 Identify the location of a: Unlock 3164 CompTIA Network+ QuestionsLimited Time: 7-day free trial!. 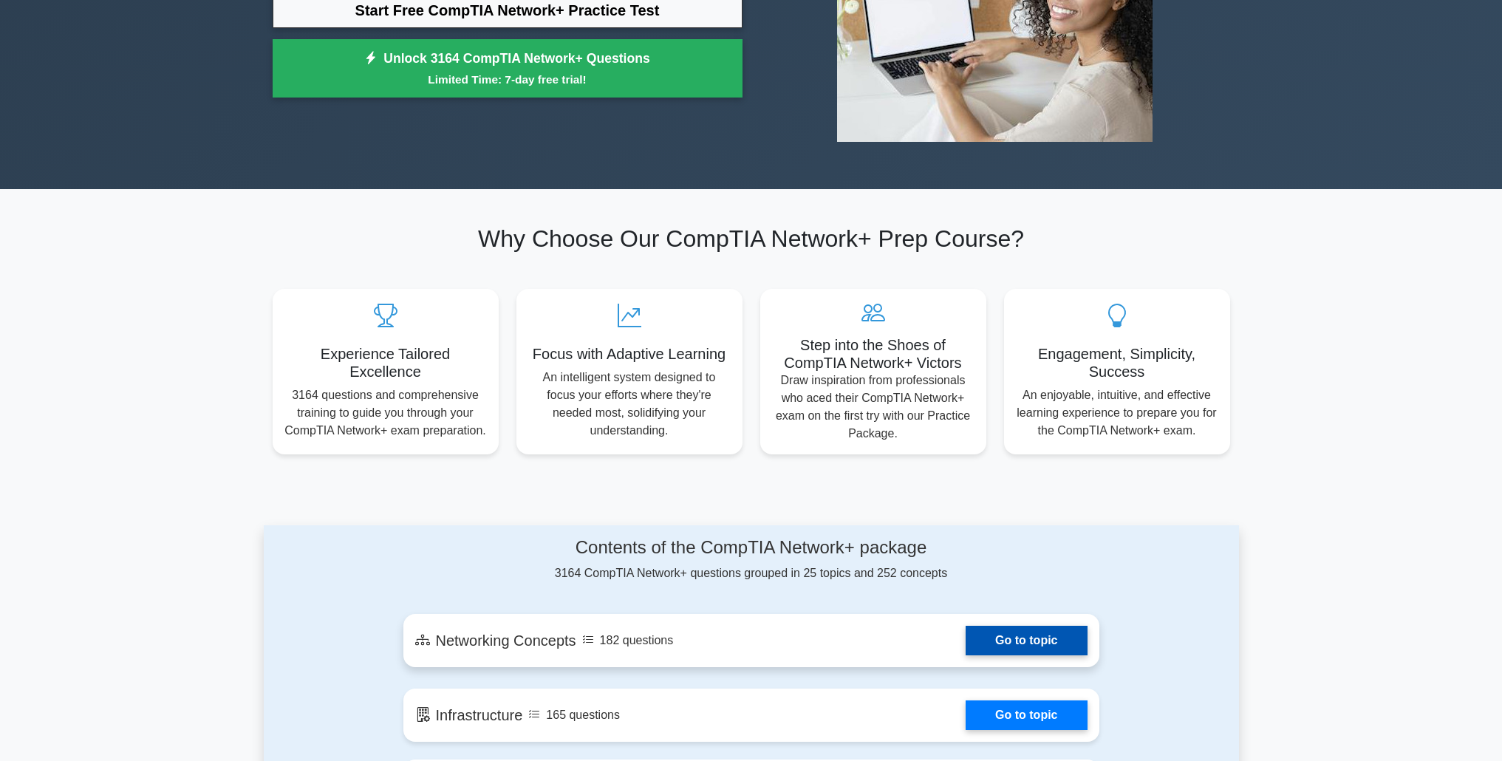
(508, 69).